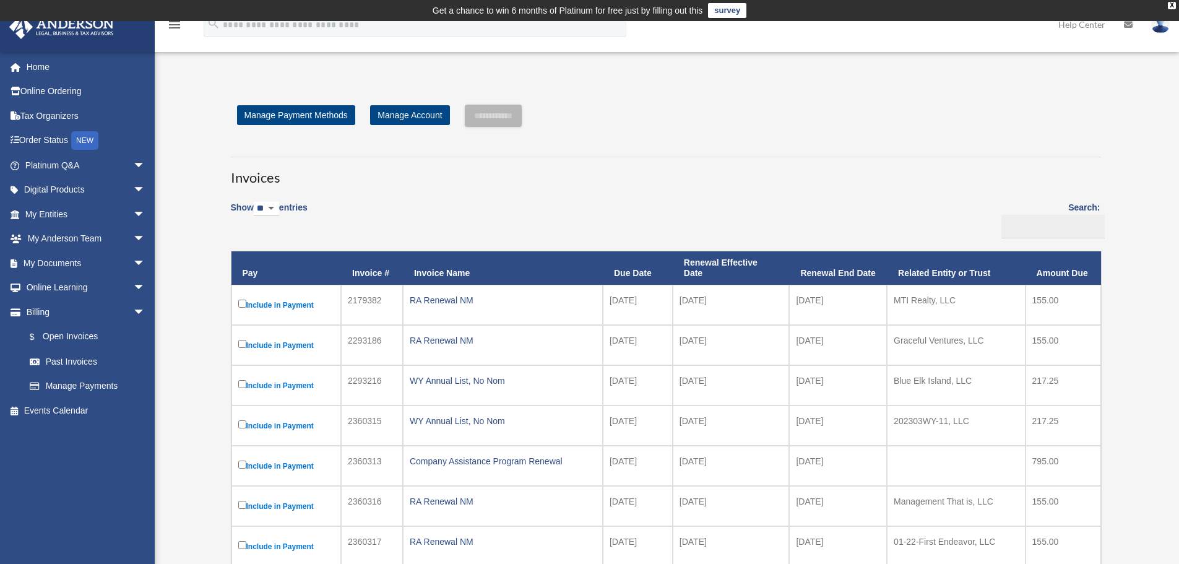 The width and height of the screenshot is (1179, 564). What do you see at coordinates (87, 386) in the screenshot?
I see `a: Manage Payments` at bounding box center [87, 386].